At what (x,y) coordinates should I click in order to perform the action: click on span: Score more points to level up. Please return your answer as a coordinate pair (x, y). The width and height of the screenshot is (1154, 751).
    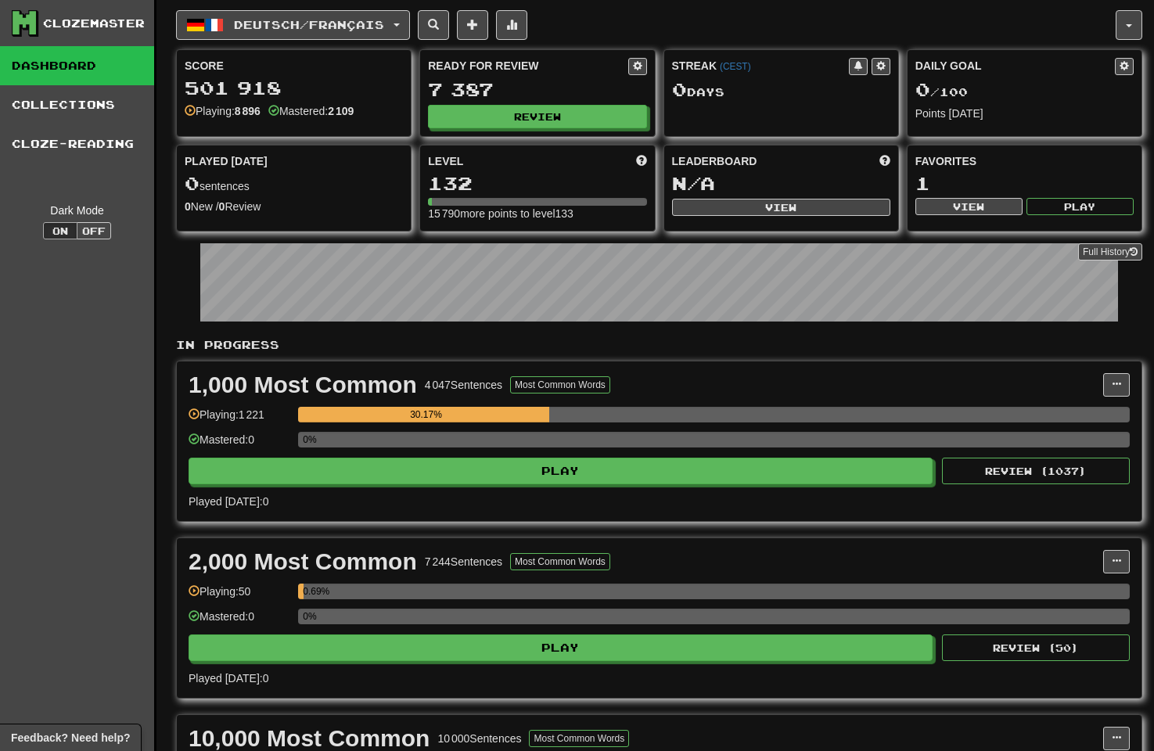
    Looking at the image, I should click on (641, 161).